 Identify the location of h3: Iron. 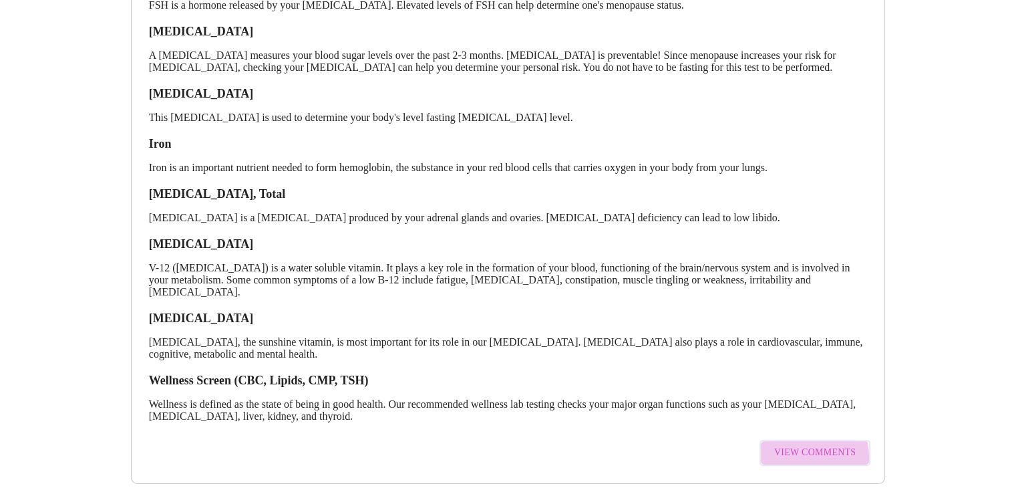
(508, 144).